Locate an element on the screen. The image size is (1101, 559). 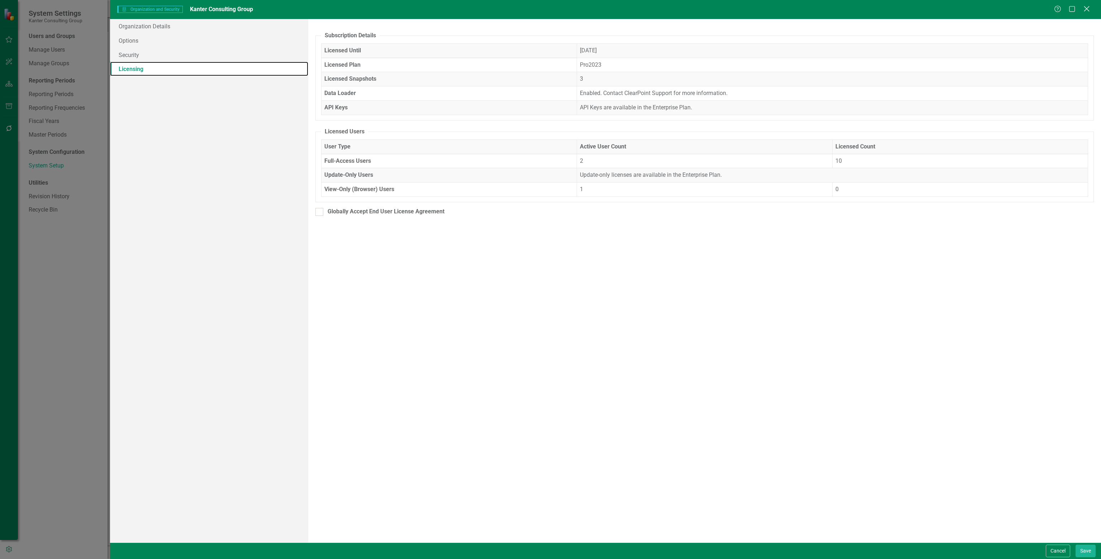
span: Organization and Security is located at coordinates (150, 9).